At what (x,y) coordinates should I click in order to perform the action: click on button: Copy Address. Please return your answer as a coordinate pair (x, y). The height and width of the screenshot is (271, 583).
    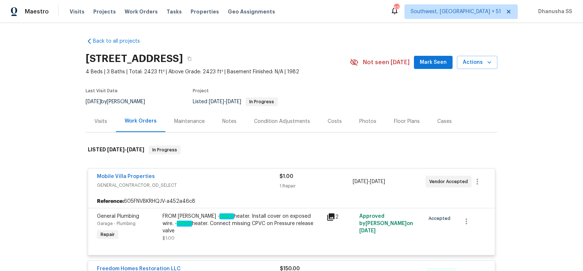
    Looking at the image, I should click on (190, 59).